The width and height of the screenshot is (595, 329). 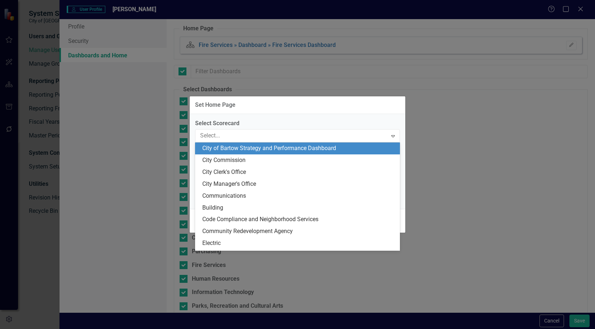 What do you see at coordinates (299, 243) in the screenshot?
I see `div: Electric` at bounding box center [299, 243].